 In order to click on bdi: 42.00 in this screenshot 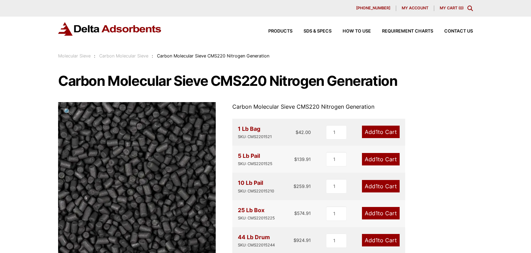, I will do `click(303, 132)`.